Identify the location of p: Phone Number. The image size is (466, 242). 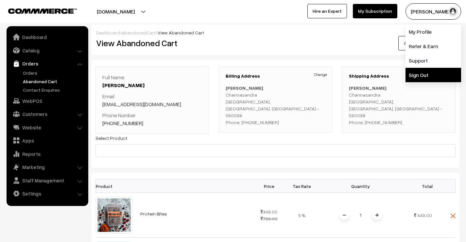
(152, 119).